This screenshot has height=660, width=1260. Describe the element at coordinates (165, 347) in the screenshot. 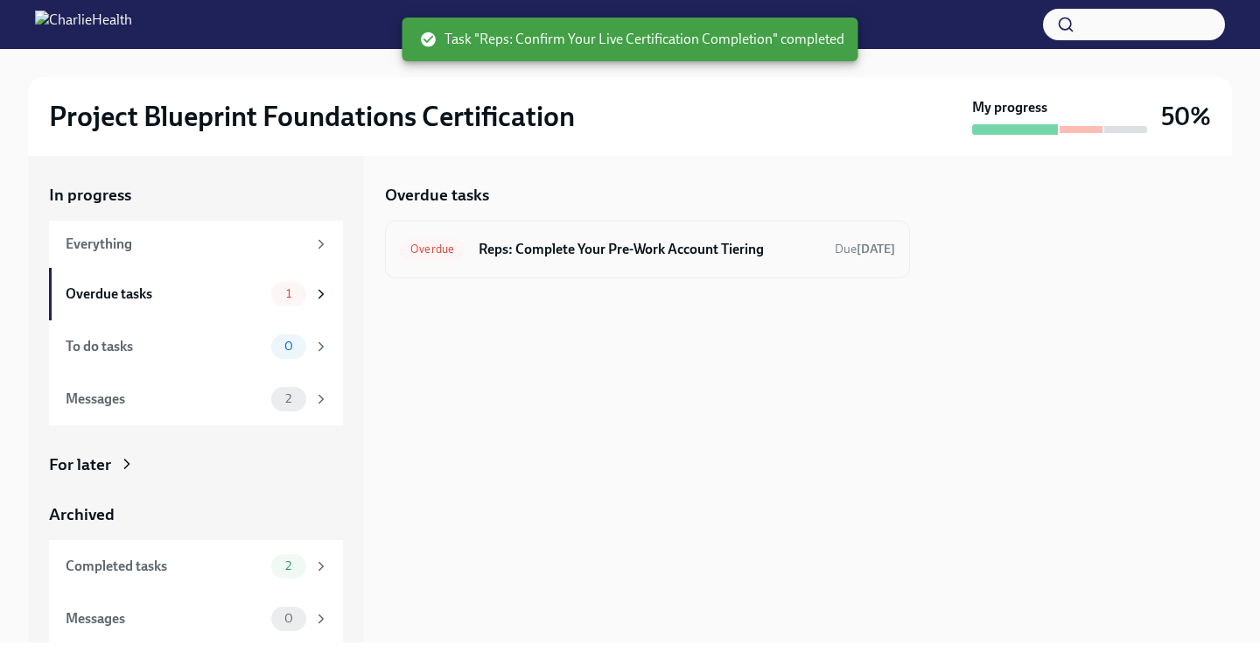

I see `div: To do tasks` at that location.